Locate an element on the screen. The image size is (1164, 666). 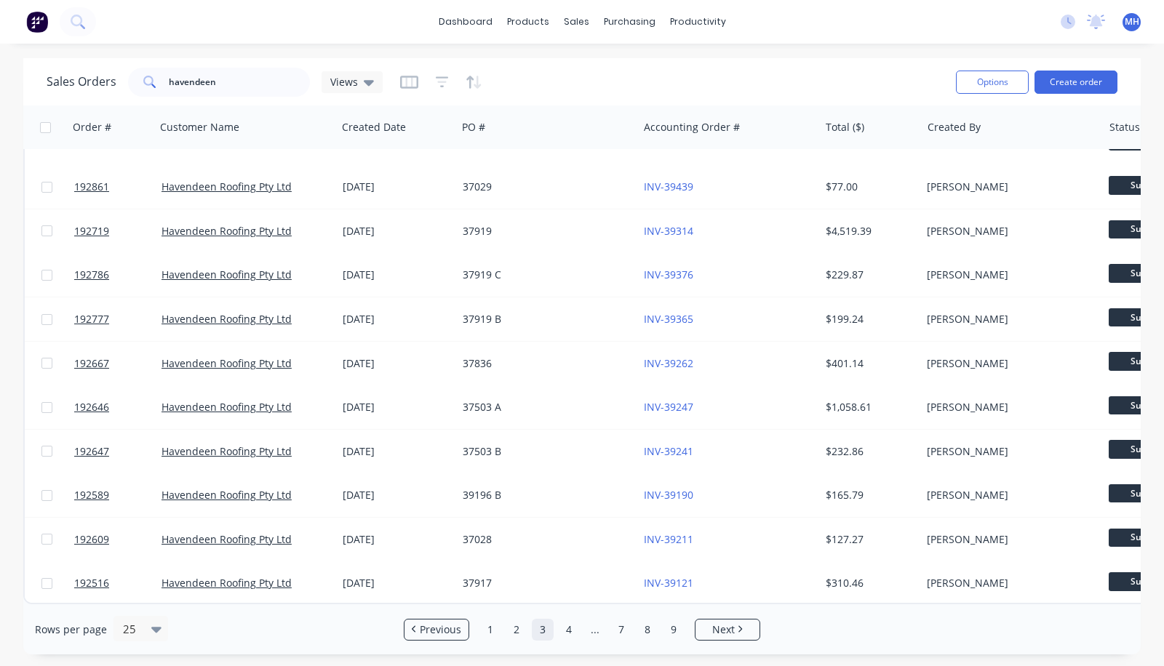
a: dashboard is located at coordinates (466, 22).